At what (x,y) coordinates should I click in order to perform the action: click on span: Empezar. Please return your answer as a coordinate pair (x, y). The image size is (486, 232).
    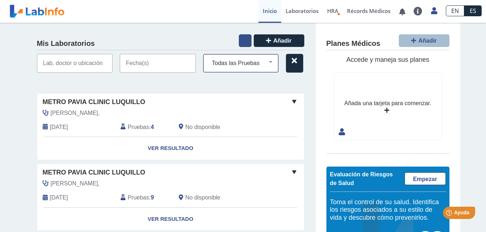
    Looking at the image, I should click on (425, 179).